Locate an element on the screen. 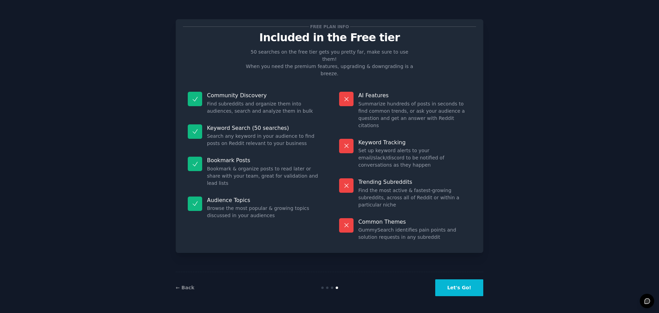 This screenshot has width=659, height=313. p: 50 searches on the free tier gets you pretty far, make sure to use them! When you need the premiu... is located at coordinates (330, 63).